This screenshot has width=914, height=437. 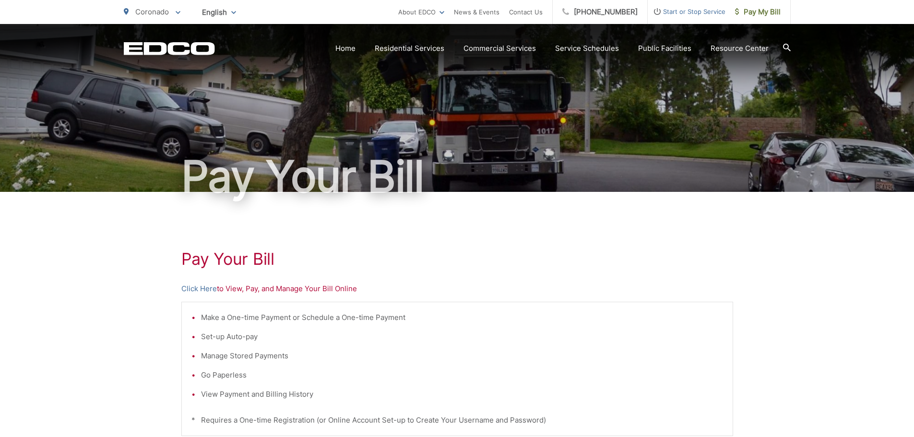 I want to click on a: EDCD logo. Return to the homepage., so click(x=169, y=48).